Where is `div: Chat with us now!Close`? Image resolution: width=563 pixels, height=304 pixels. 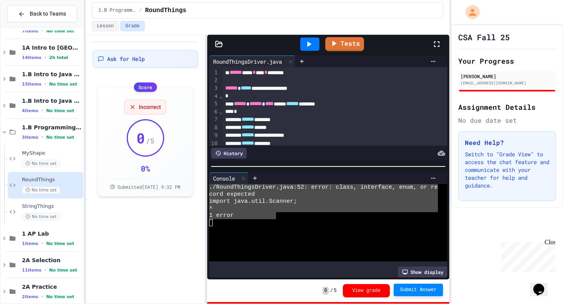
div: Chat with us now!Close is located at coordinates (29, 26).